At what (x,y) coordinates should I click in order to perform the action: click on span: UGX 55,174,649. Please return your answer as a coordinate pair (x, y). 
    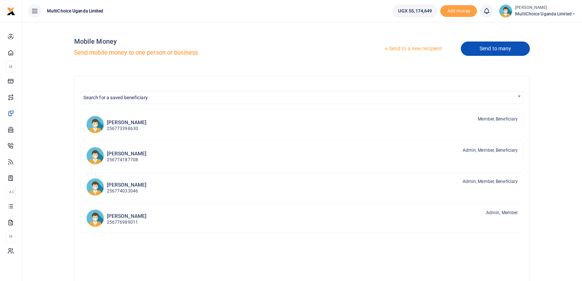
    Looking at the image, I should click on (415, 11).